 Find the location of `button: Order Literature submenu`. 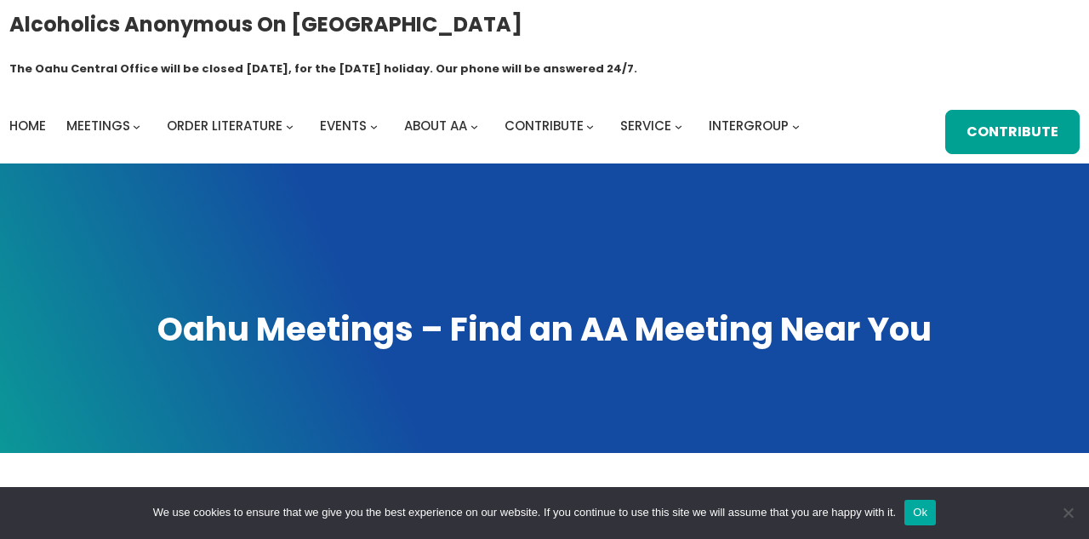

button: Order Literature submenu is located at coordinates (289, 126).